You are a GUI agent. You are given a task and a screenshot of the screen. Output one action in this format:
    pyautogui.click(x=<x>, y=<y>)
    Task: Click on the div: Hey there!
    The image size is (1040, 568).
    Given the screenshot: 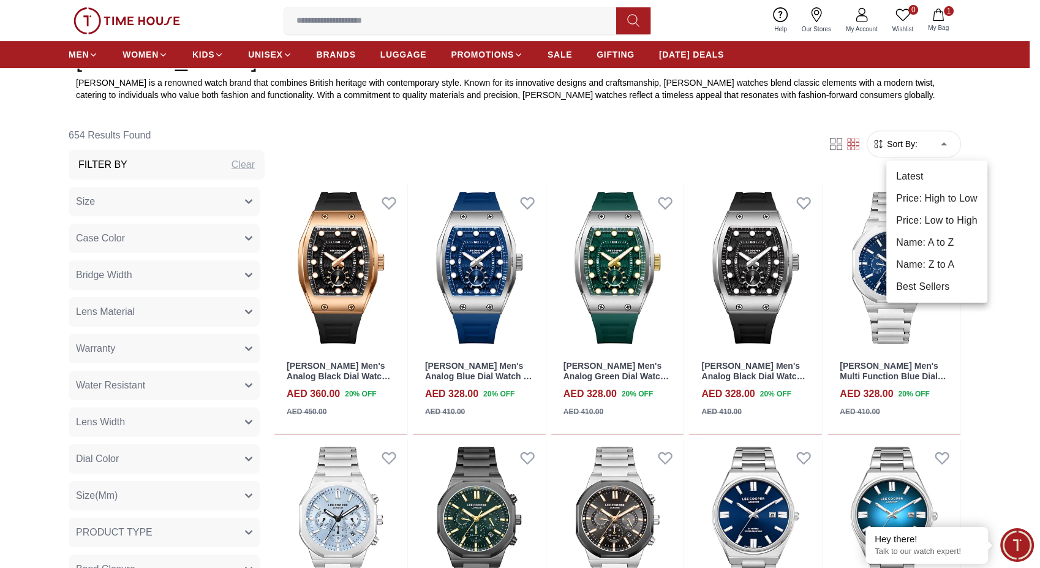 What is the action you would take?
    pyautogui.click(x=927, y=539)
    